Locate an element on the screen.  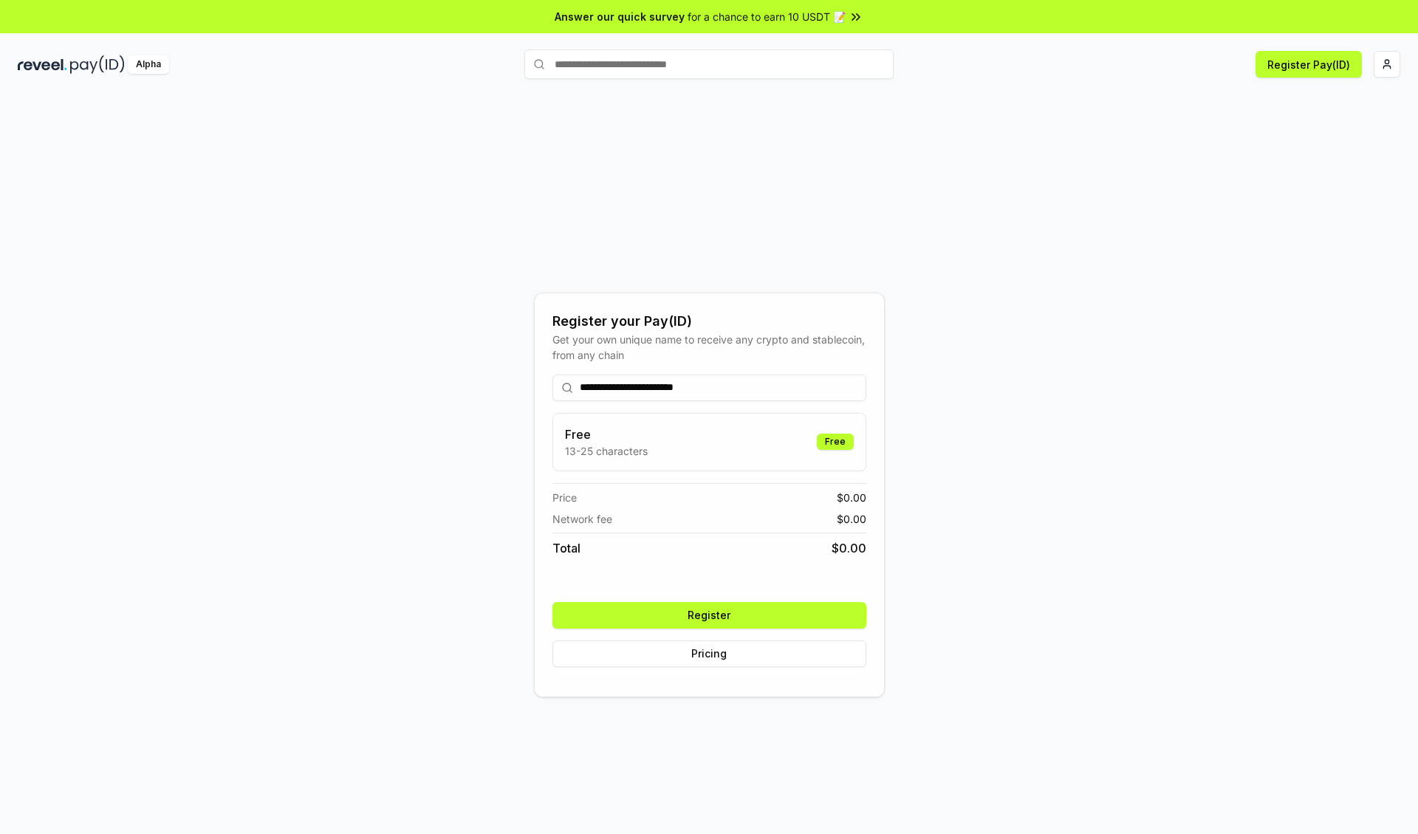
span: Total is located at coordinates (566, 548).